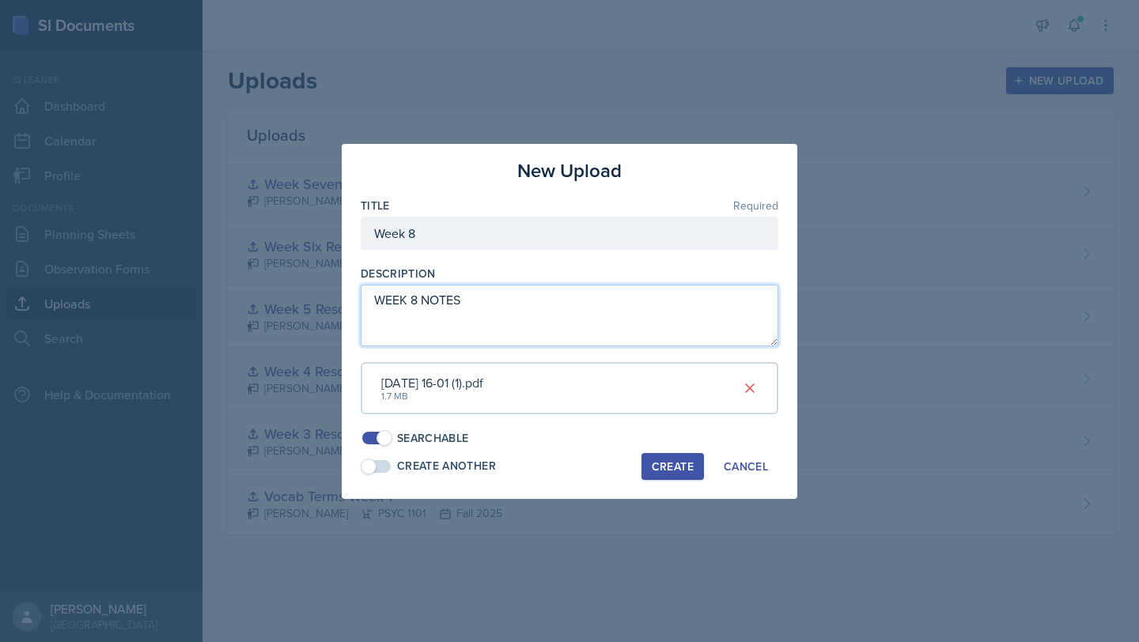  I want to click on div: Cancel, so click(746, 467).